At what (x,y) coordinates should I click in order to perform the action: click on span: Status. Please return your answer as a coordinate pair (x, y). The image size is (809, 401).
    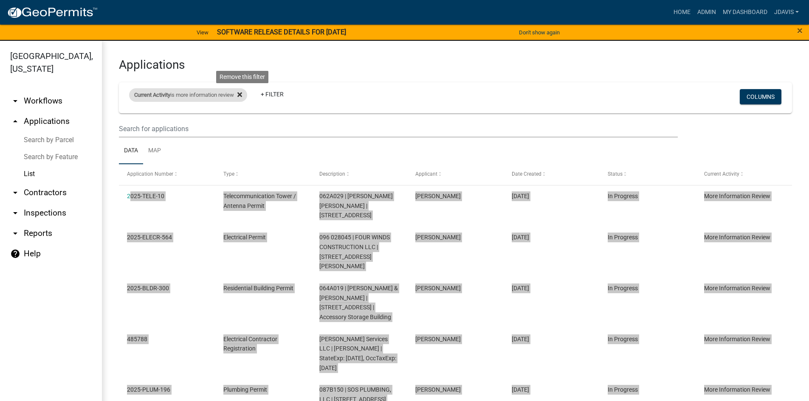
    Looking at the image, I should click on (615, 174).